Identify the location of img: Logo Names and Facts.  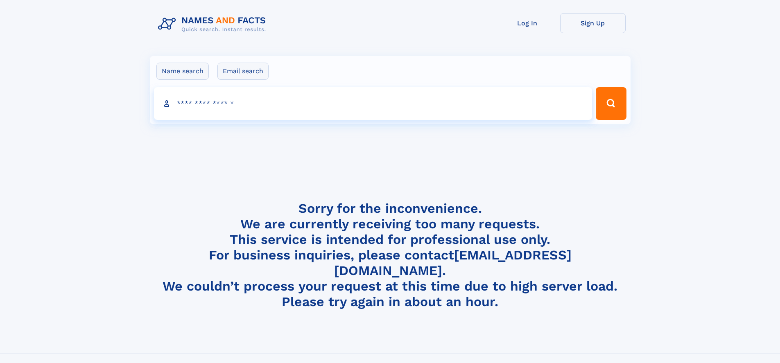
(214, 24).